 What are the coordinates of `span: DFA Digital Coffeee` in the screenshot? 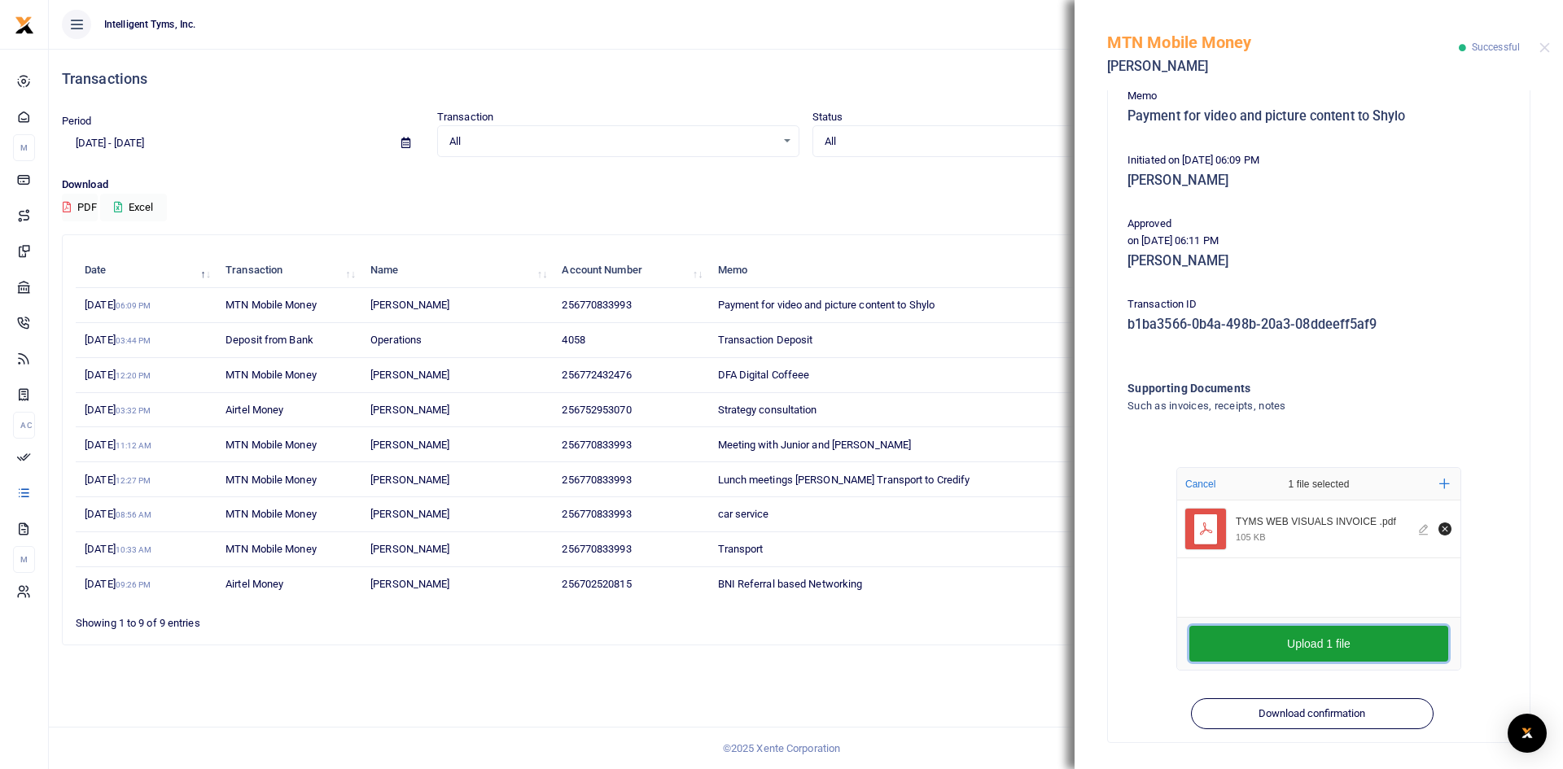 It's located at (764, 374).